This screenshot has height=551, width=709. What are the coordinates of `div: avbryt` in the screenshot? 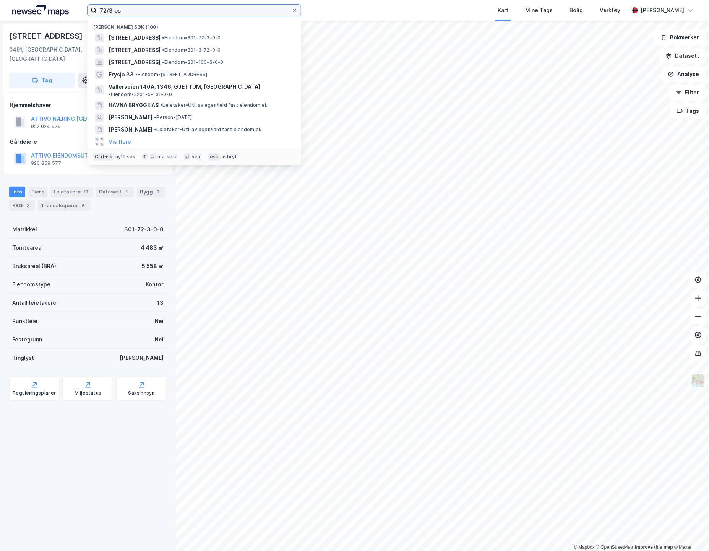 It's located at (229, 157).